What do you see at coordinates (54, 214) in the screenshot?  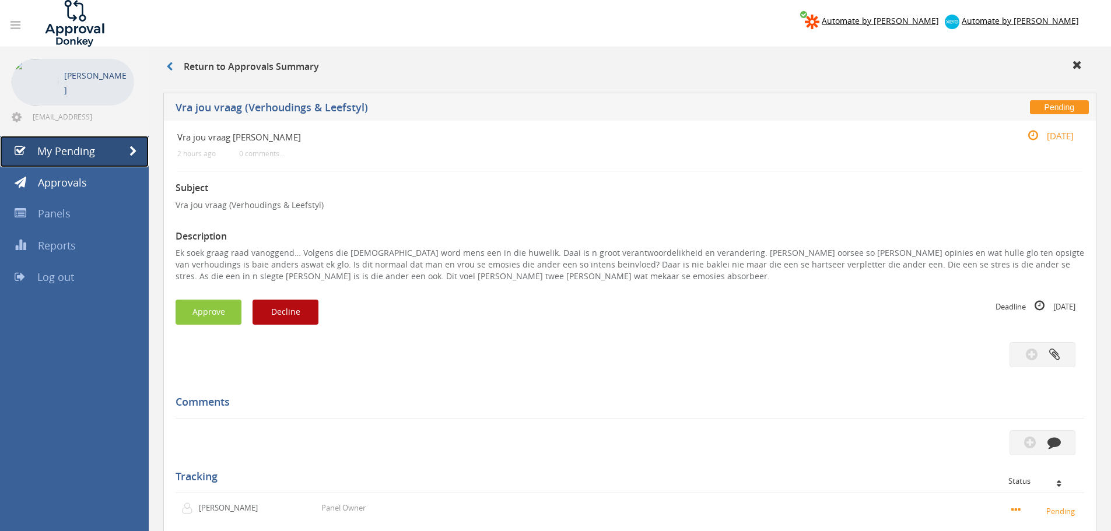 I see `span: Panels` at bounding box center [54, 214].